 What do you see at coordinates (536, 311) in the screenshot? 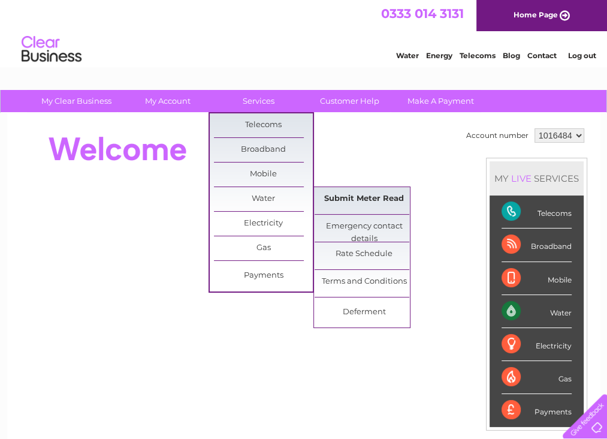
I see `div: Water` at bounding box center [536, 311].